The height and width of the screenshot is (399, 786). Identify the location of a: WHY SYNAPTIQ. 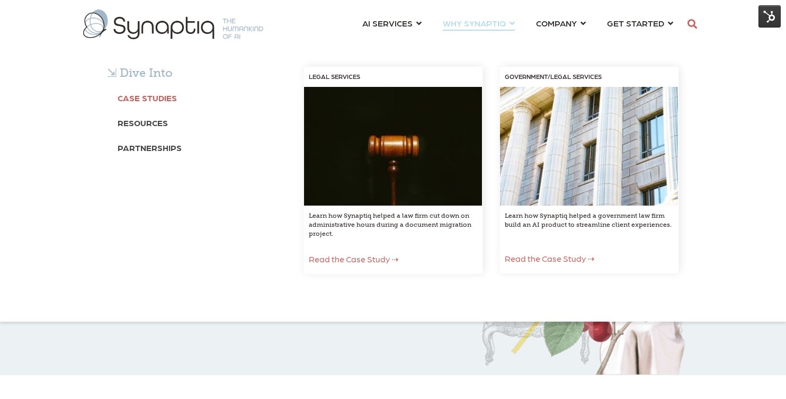
(479, 23).